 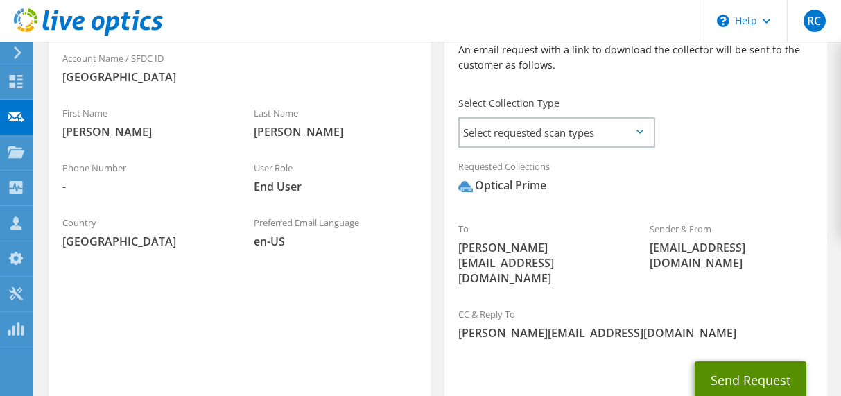 What do you see at coordinates (635, 58) in the screenshot?
I see `p: An email request with a link to download the collector will be sent to the customer as follows.` at bounding box center [635, 58].